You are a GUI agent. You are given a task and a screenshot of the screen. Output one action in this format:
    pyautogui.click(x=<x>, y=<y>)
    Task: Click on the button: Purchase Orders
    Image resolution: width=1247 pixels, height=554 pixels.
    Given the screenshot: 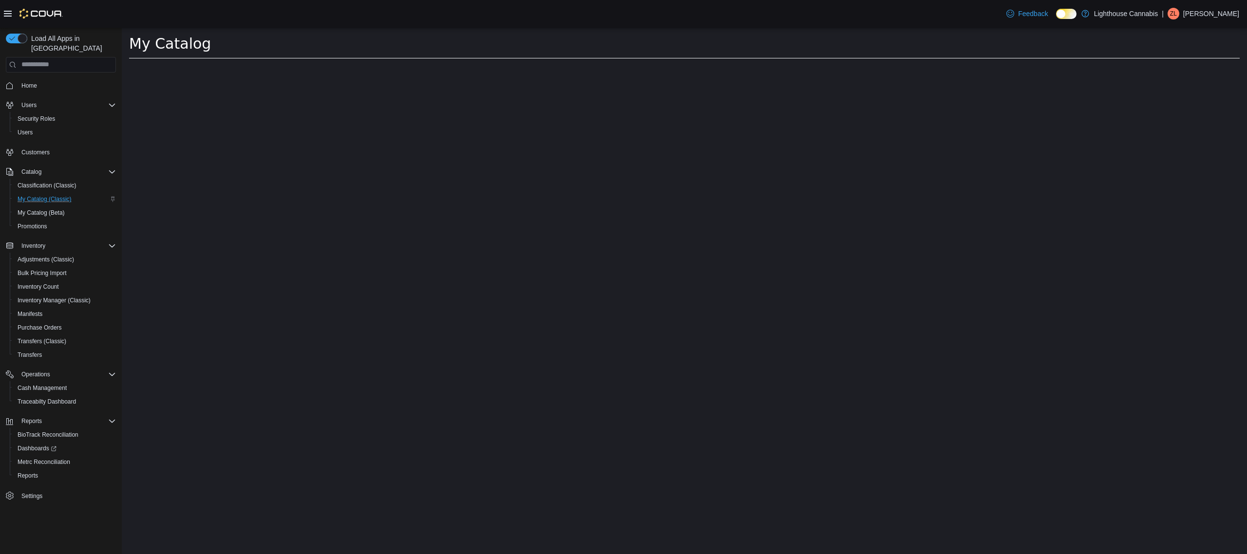 What is the action you would take?
    pyautogui.click(x=65, y=328)
    